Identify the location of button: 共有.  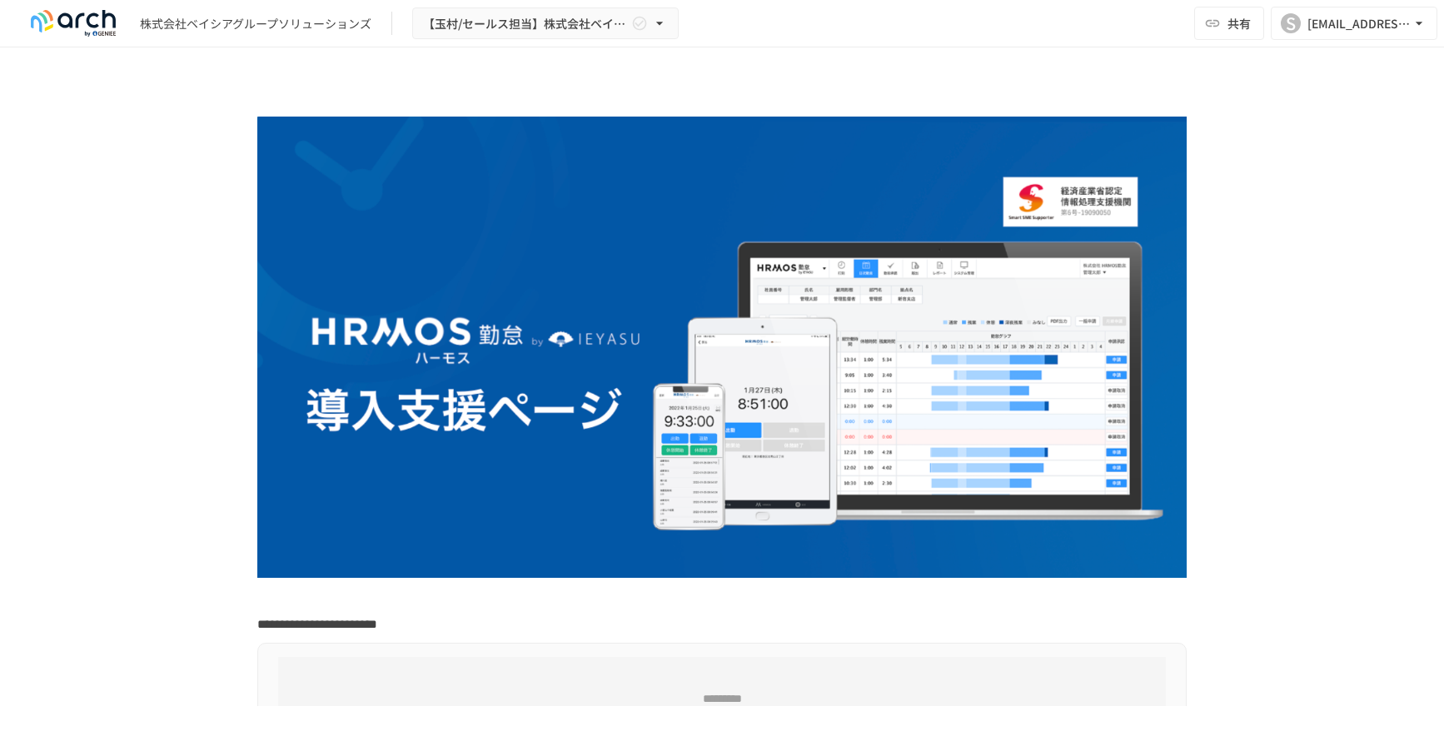
(1230, 23).